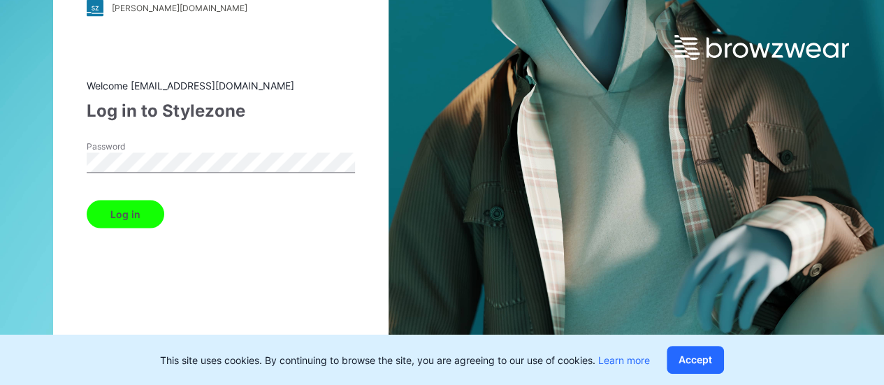 The image size is (884, 385). I want to click on a: Learn more, so click(624, 360).